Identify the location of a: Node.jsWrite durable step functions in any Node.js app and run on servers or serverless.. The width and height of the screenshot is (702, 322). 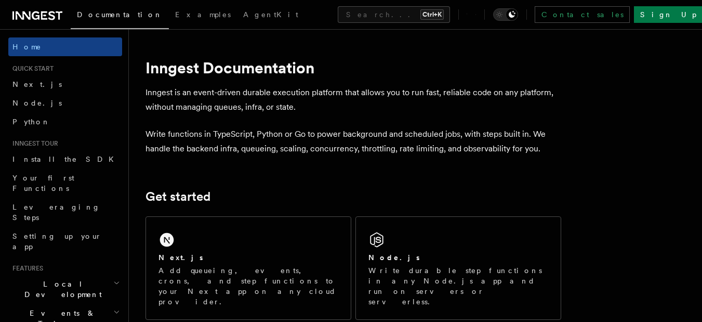
(458, 268).